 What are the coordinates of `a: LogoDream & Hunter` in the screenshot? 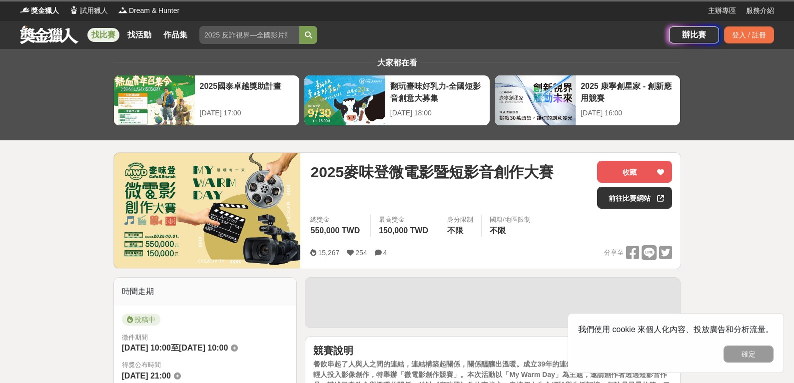 It's located at (148, 10).